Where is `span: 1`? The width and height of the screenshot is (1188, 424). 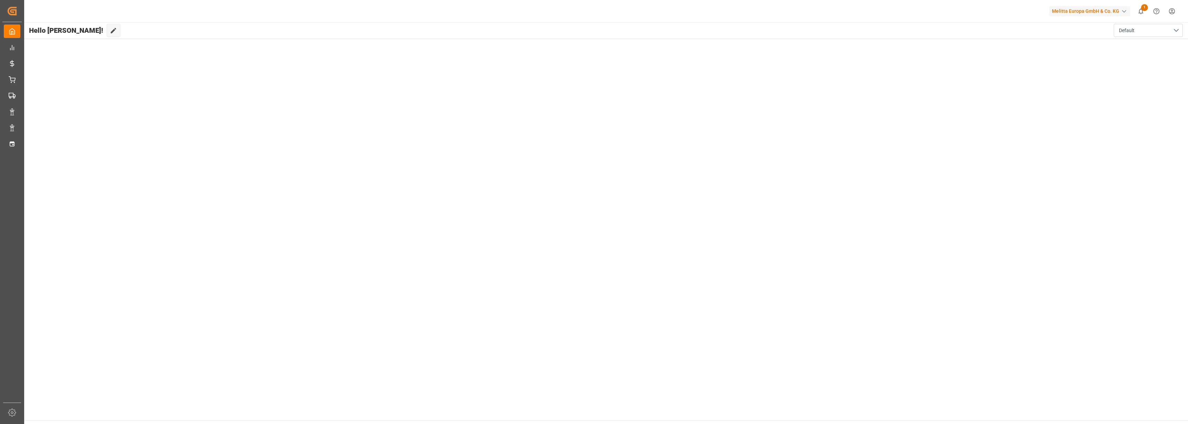
span: 1 is located at coordinates (1145, 8).